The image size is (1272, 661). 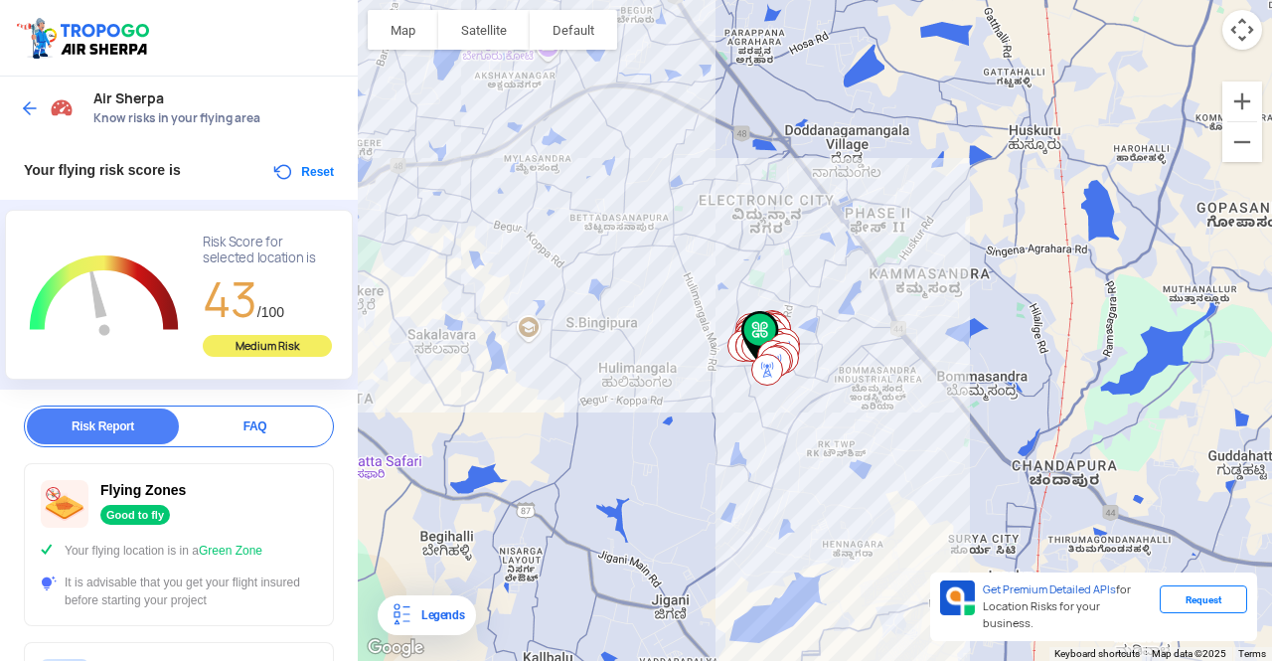 I want to click on img: ic_arrow_back_blue.svg, so click(x=30, y=108).